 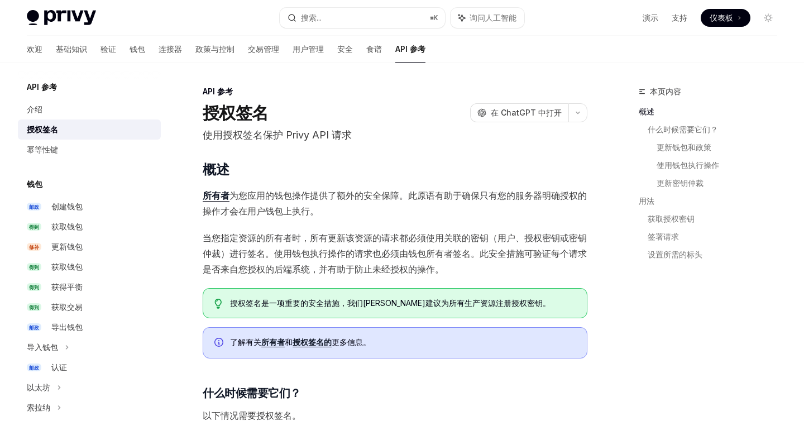 What do you see at coordinates (519, 113) in the screenshot?
I see `button: 在 ChatGPT 中打开` at bounding box center [519, 113].